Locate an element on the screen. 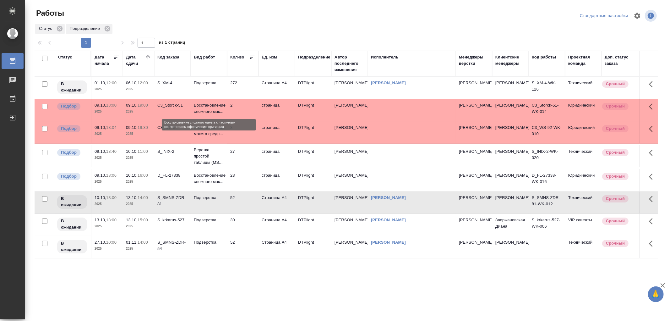 The image size is (670, 321). div: Статус is located at coordinates (50, 29).